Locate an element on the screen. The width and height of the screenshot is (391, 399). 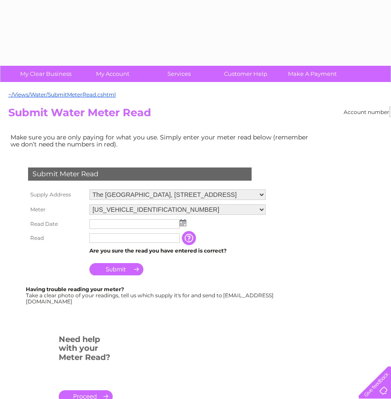
a: My Clear Business is located at coordinates (46, 74).